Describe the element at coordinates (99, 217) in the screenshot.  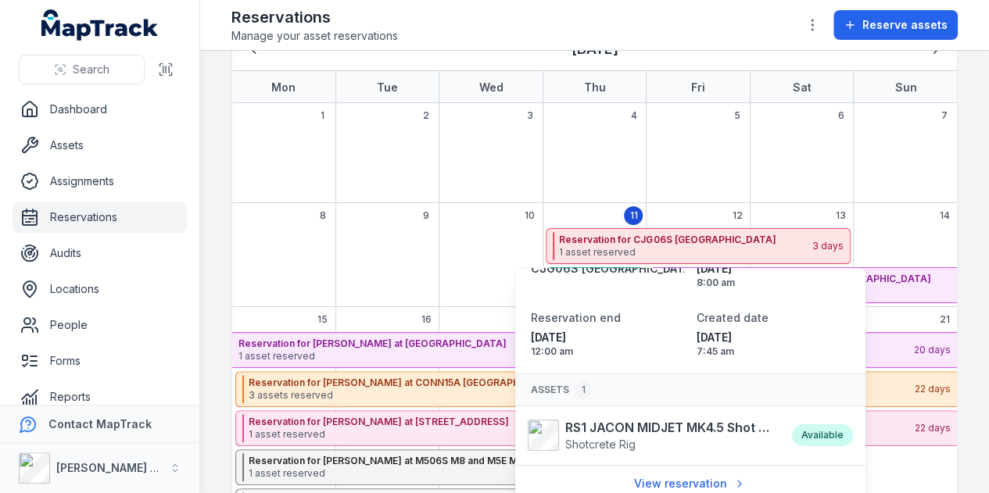
I see `a: Reservations` at that location.